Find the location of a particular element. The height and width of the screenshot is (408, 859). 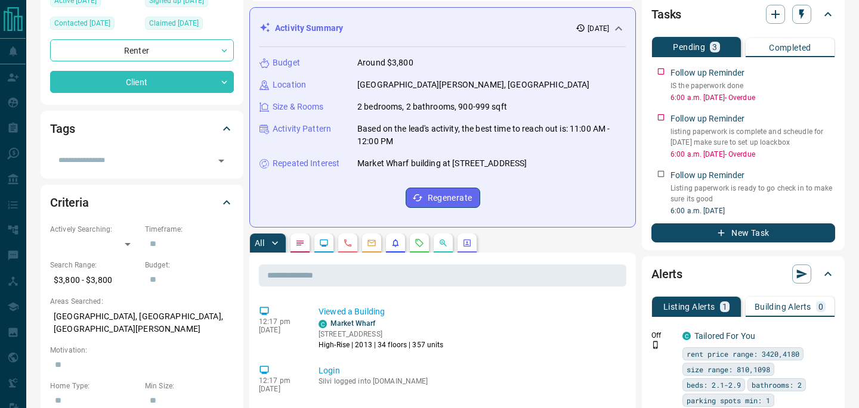

p: Min Size: is located at coordinates (189, 386).